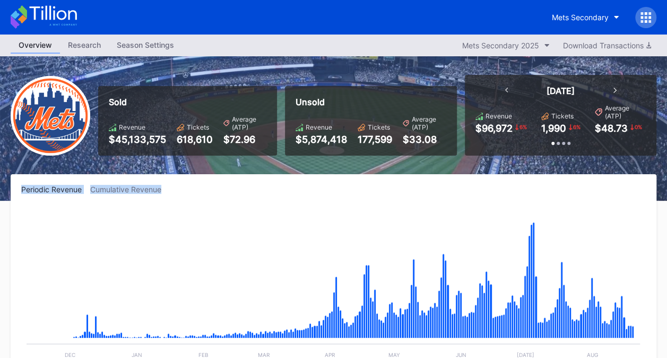 This screenshot has width=667, height=358. I want to click on text: Feb, so click(203, 355).